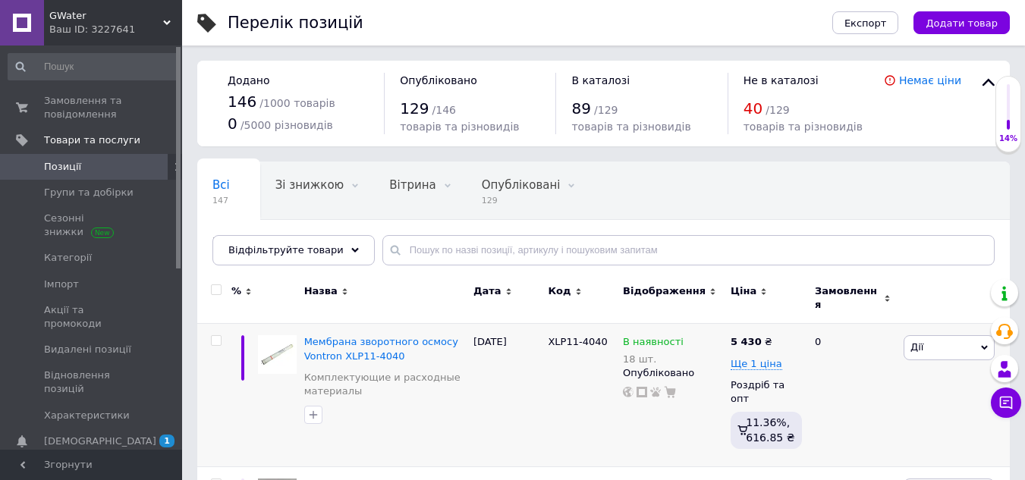 The height and width of the screenshot is (480, 1025). Describe the element at coordinates (62, 167) in the screenshot. I see `span: Позиції` at that location.